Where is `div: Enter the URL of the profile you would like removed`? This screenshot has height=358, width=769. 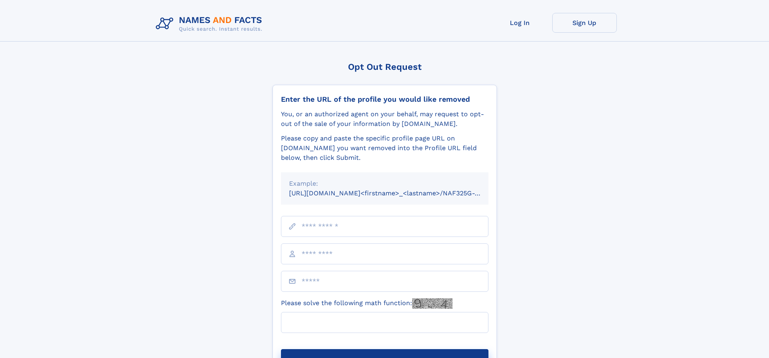
div: Enter the URL of the profile you would like removed is located at coordinates (384, 99).